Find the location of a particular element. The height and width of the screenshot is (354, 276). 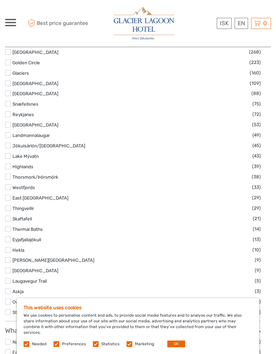

a: Highlands is located at coordinates (23, 167).